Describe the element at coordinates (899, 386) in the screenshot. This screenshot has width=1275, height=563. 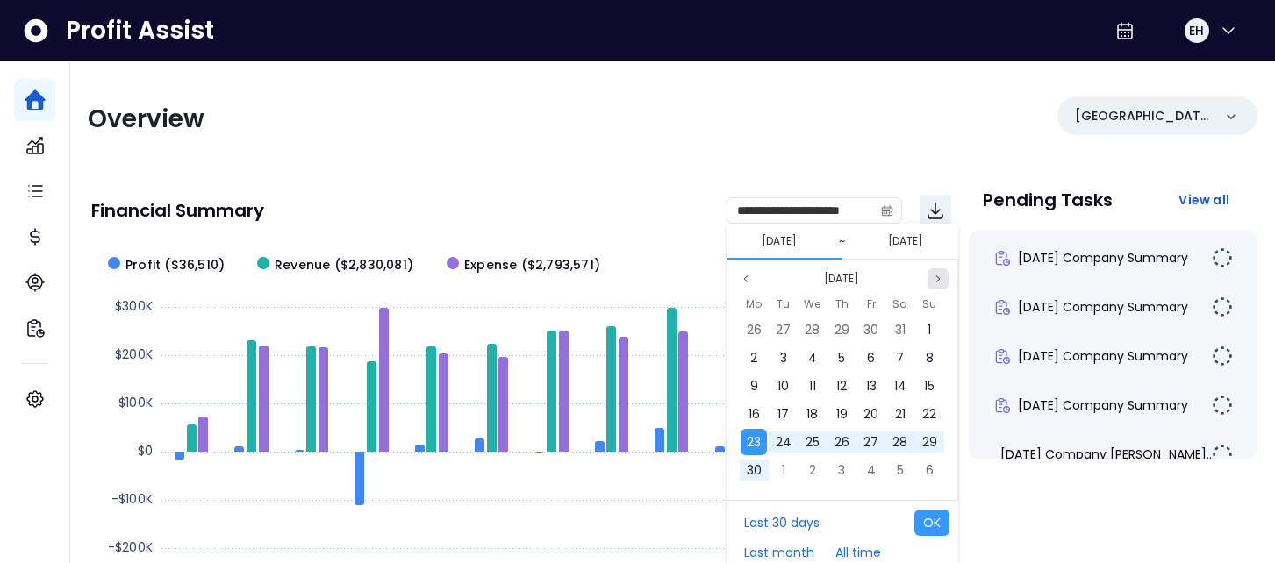
I see `div: 14 Sep 2024` at that location.